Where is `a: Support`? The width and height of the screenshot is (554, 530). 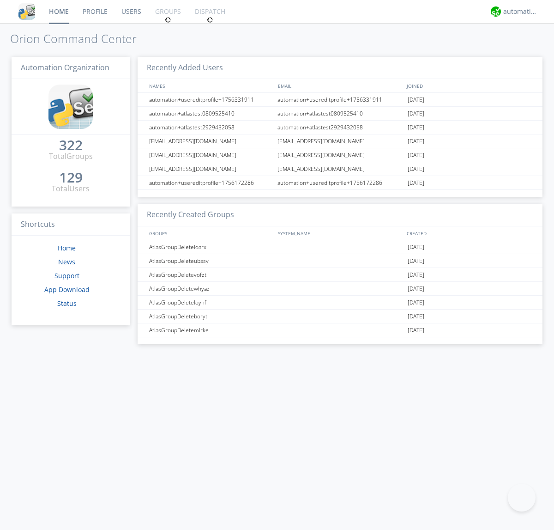 a: Support is located at coordinates (67, 275).